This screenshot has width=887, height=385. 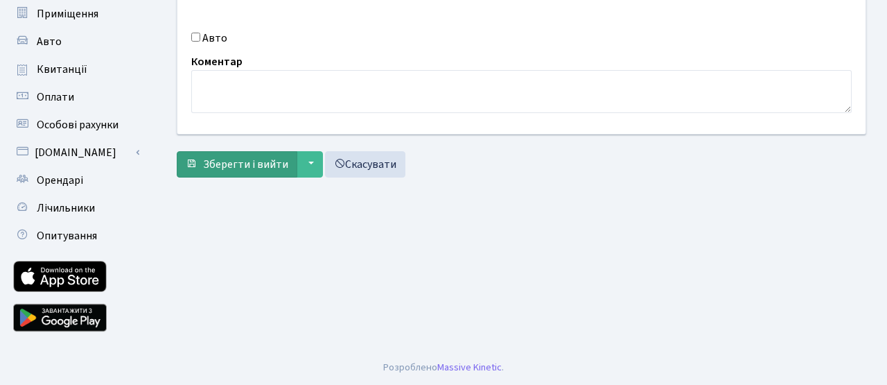 What do you see at coordinates (60, 180) in the screenshot?
I see `span: Орендарі` at bounding box center [60, 180].